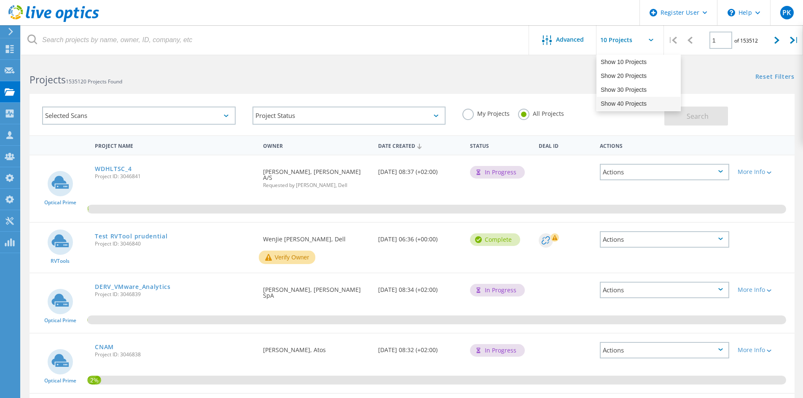 This screenshot has width=803, height=398. I want to click on div: Owner, so click(316, 145).